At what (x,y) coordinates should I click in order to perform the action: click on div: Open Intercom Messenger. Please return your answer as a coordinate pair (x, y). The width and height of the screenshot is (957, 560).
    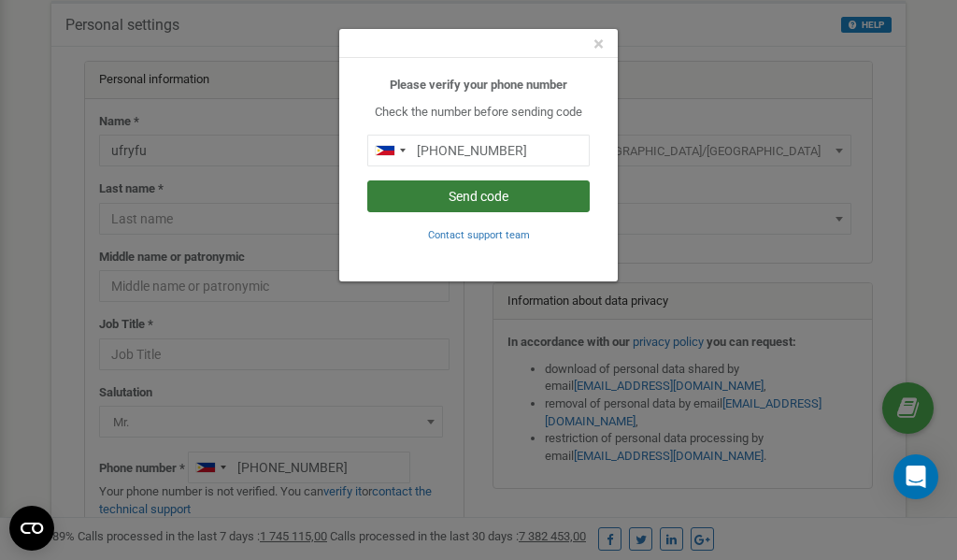
    Looking at the image, I should click on (916, 477).